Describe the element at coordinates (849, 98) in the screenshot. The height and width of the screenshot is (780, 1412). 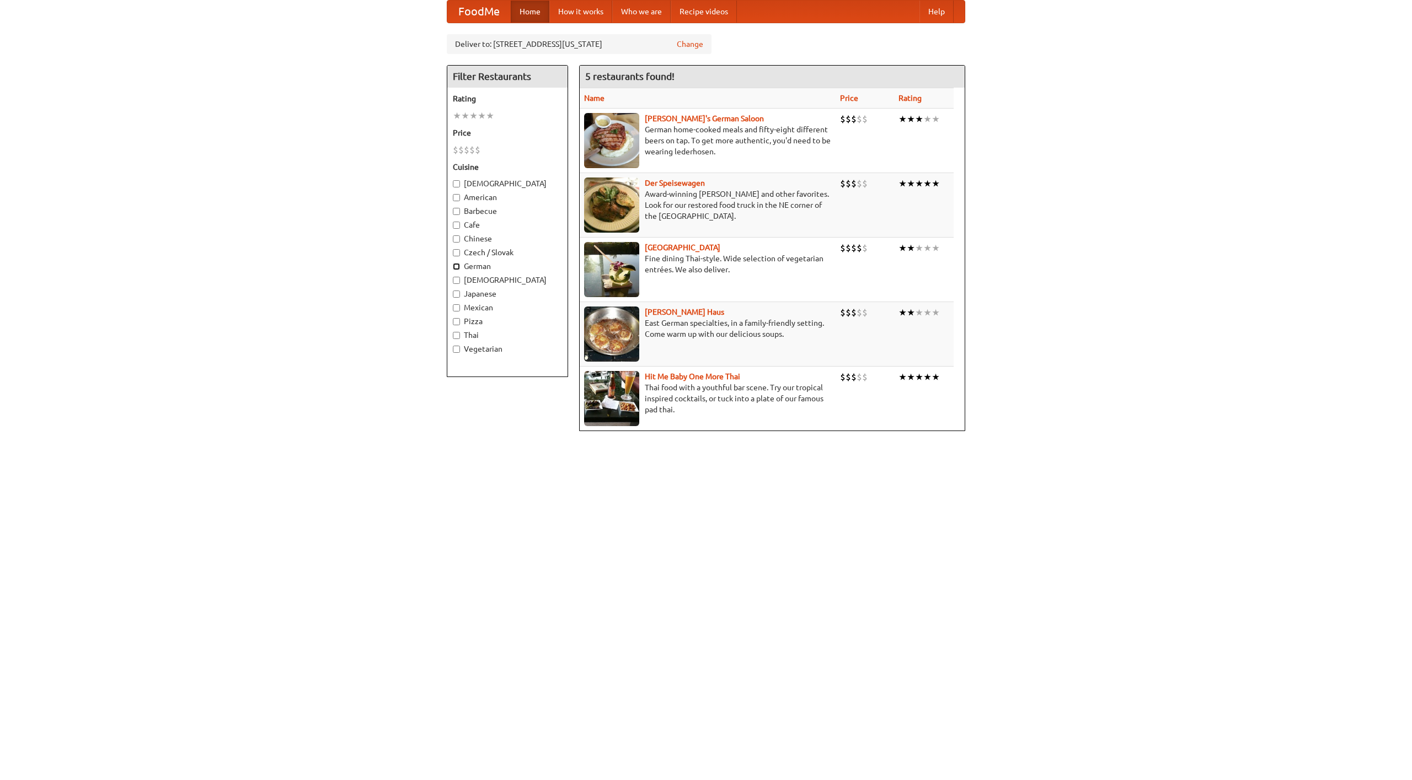
I see `a: Price` at that location.